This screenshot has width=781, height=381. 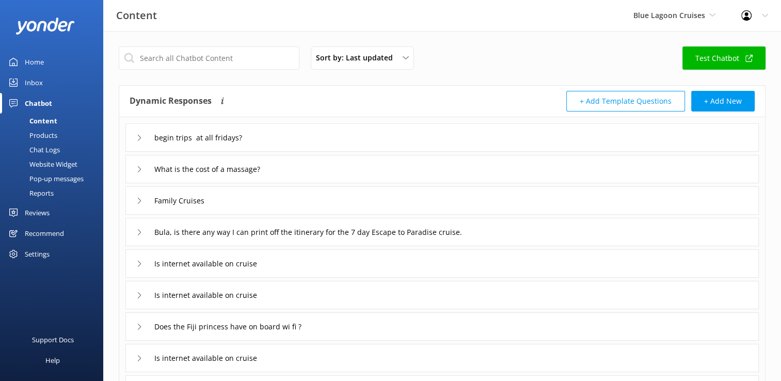 What do you see at coordinates (209, 58) in the screenshot?
I see `input: Search all Chatbot Content` at bounding box center [209, 58].